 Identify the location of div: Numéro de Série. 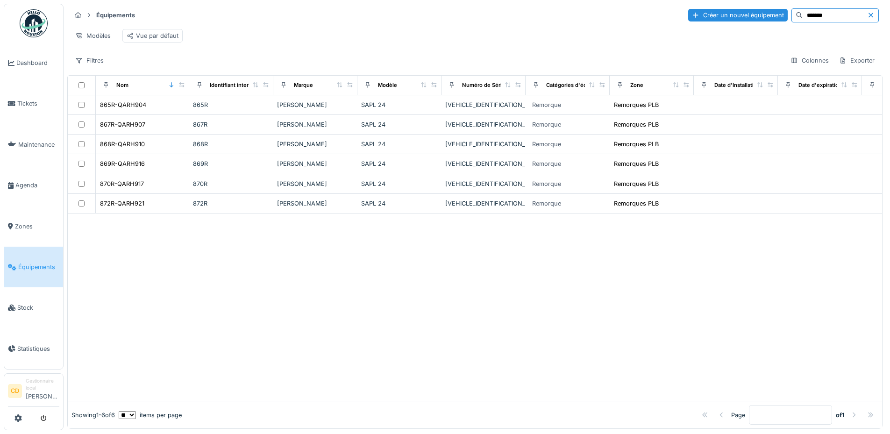
(483, 85).